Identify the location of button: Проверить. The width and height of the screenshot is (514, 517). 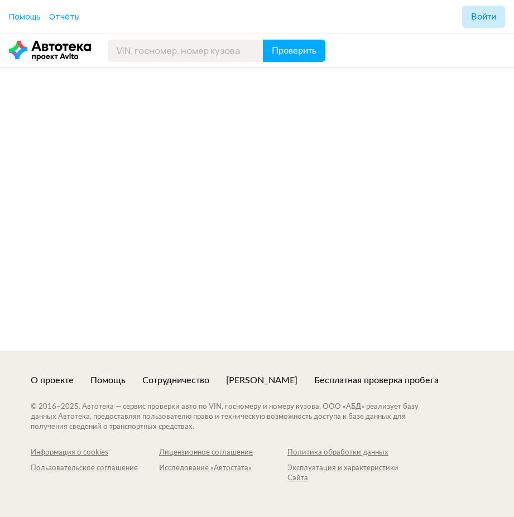
(294, 51).